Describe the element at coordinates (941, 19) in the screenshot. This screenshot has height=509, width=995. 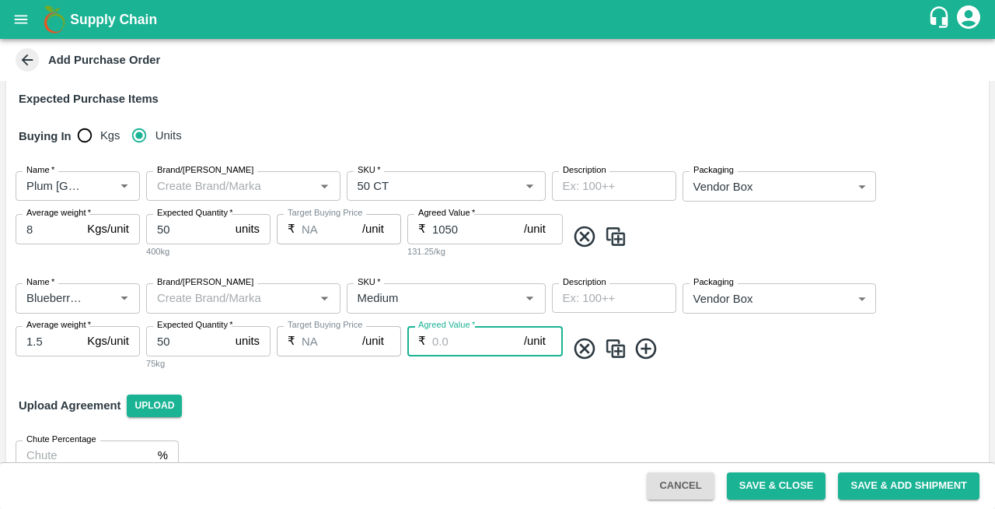
I see `div: customer-support` at that location.